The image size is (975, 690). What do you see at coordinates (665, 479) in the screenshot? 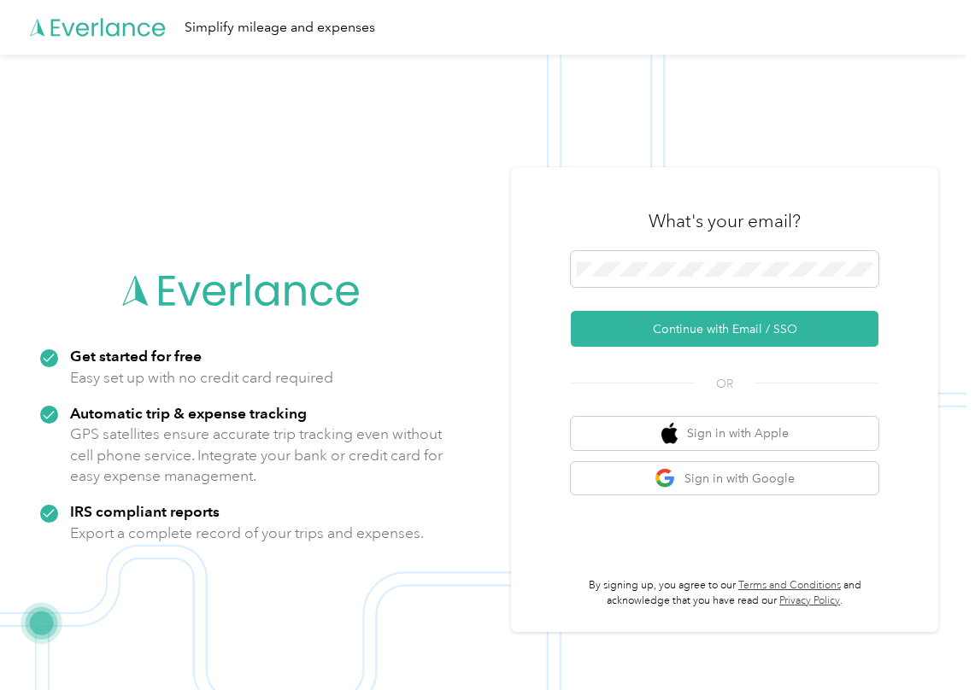
I see `img: google logo` at bounding box center [665, 479].